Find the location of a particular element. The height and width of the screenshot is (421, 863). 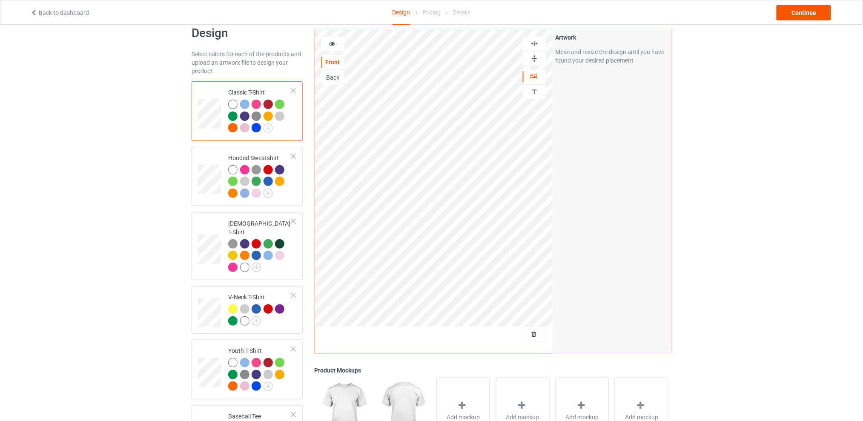

a: Back to dashboard is located at coordinates (60, 13).